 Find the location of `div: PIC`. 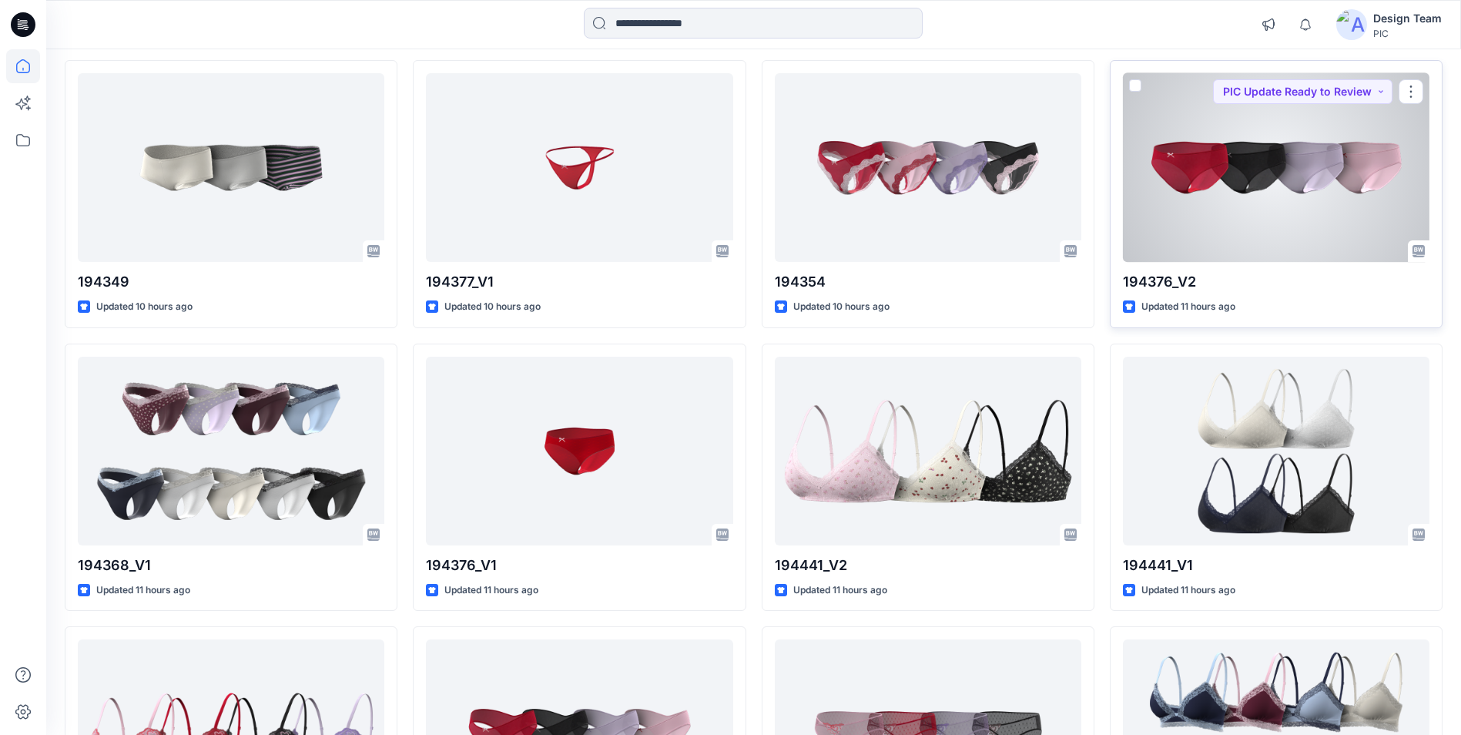

div: PIC is located at coordinates (1407, 33).